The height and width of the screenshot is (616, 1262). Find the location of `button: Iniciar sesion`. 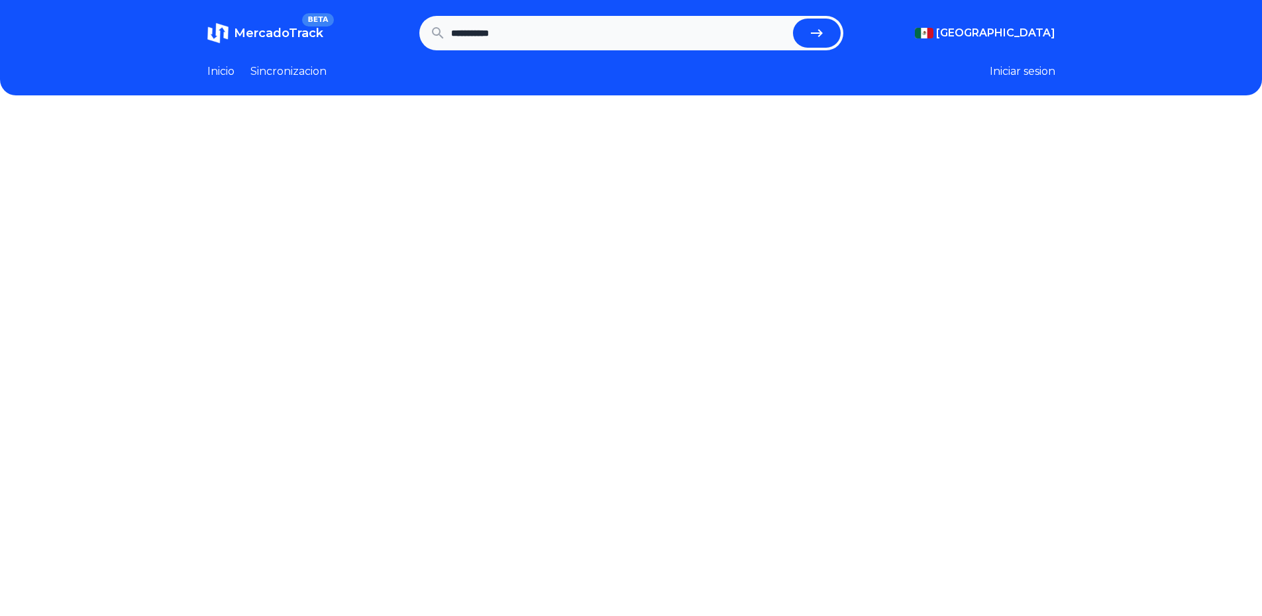

button: Iniciar sesion is located at coordinates (1022, 72).